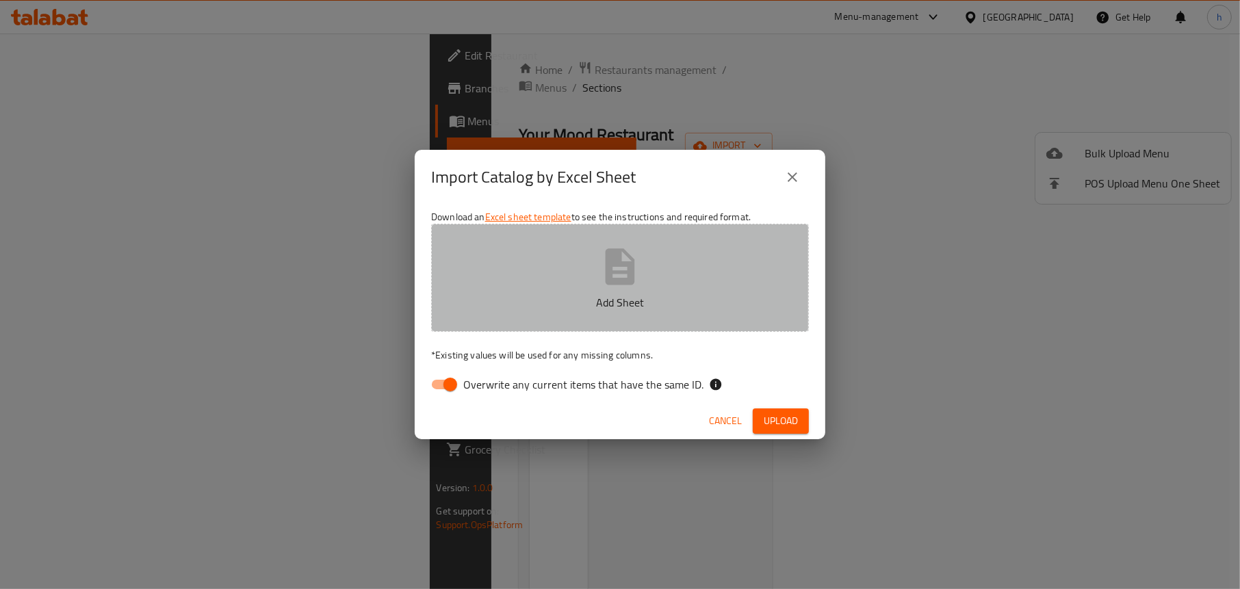 This screenshot has height=589, width=1240. What do you see at coordinates (781, 421) in the screenshot?
I see `button: Upload` at bounding box center [781, 421].